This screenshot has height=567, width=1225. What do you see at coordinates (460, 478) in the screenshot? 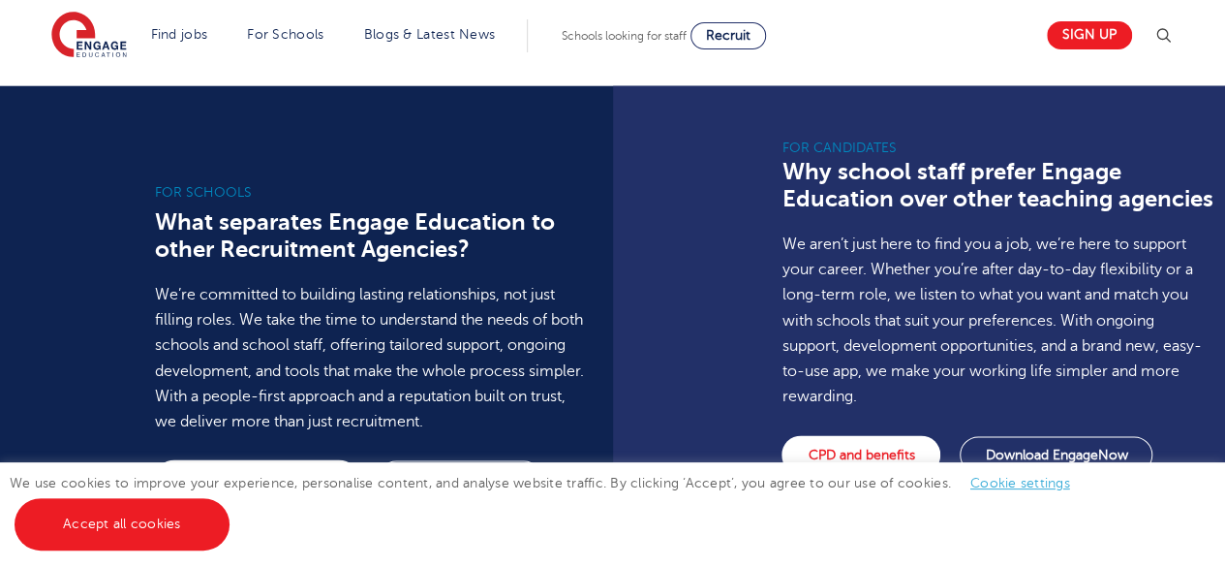
I see `a: Hire Specialist TA's` at bounding box center [460, 478].